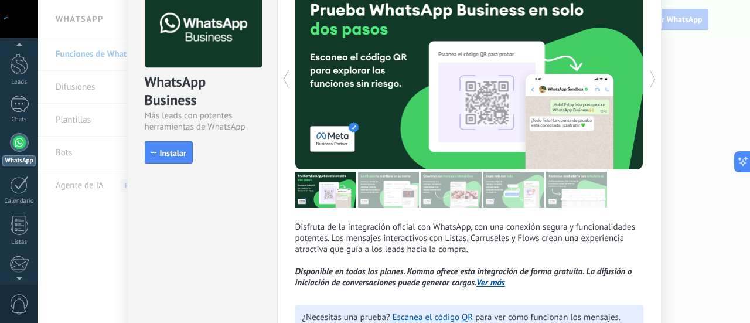  I want to click on img: tour_image_cc27419dad425b0ae96c2716632553fa.png, so click(389, 189).